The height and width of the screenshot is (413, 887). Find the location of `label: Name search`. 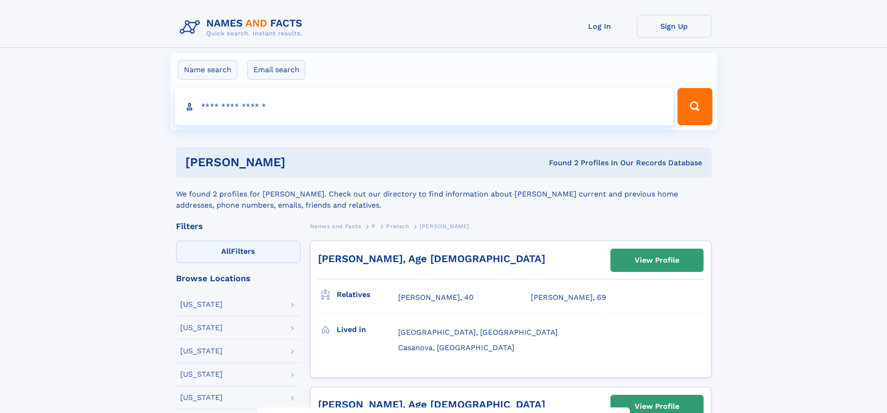

label: Name search is located at coordinates (208, 70).